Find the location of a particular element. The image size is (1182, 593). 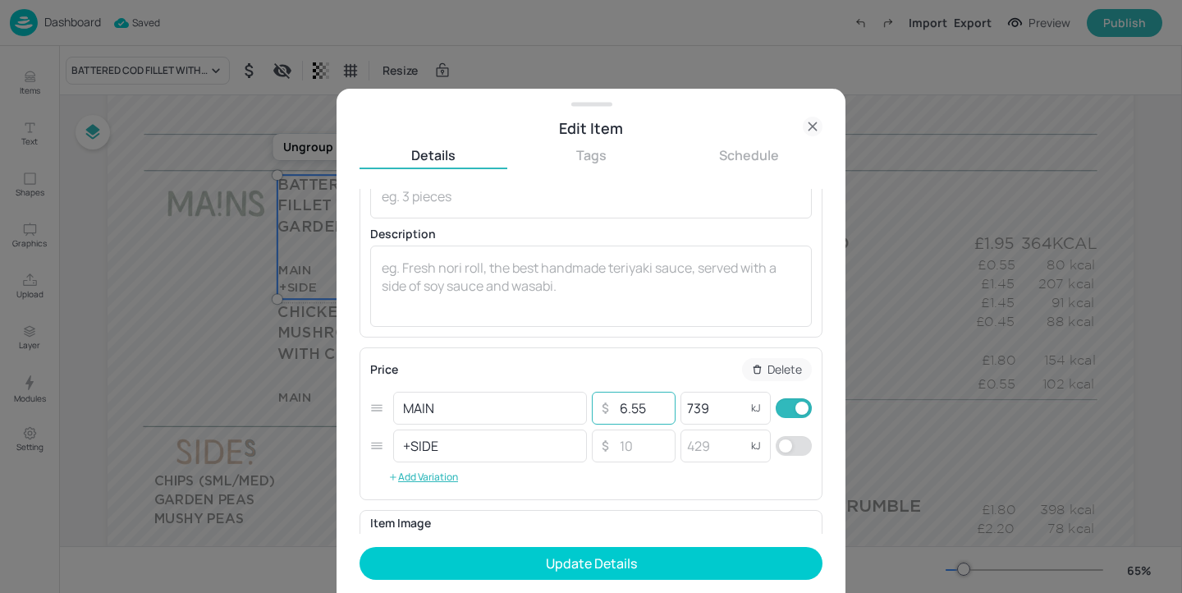

button: Tags is located at coordinates (591, 155).